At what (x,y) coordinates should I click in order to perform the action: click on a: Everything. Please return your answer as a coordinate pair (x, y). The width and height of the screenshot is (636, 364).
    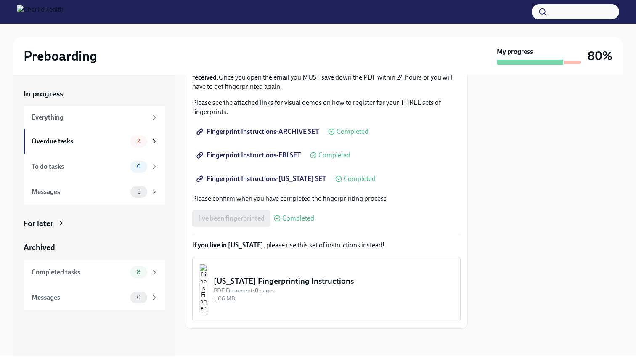
    Looking at the image, I should click on (94, 117).